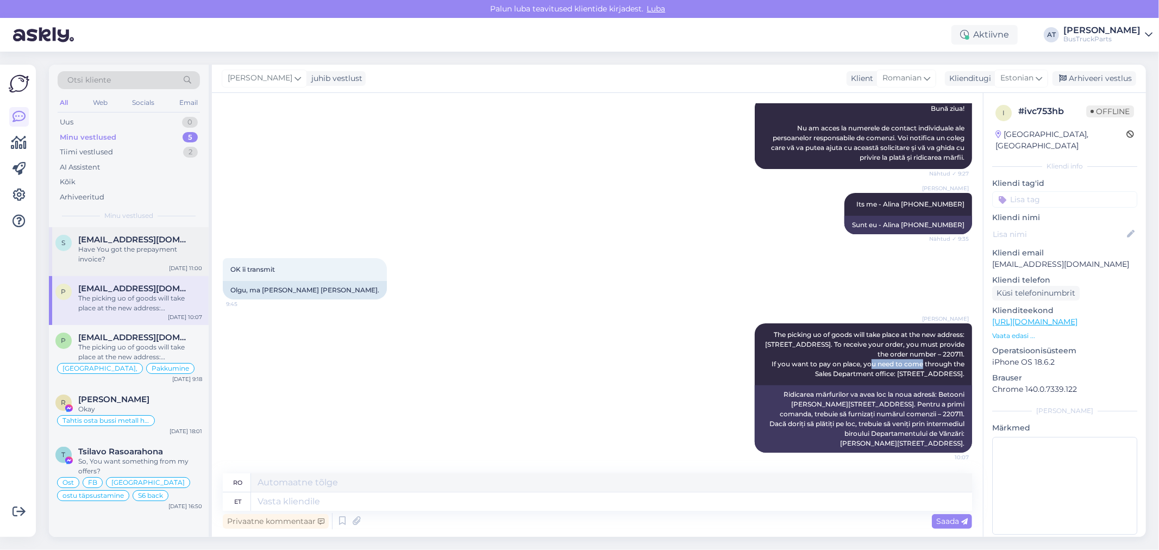  Describe the element at coordinates (1036, 293) in the screenshot. I see `div: Küsi telefoninumbrit` at that location.